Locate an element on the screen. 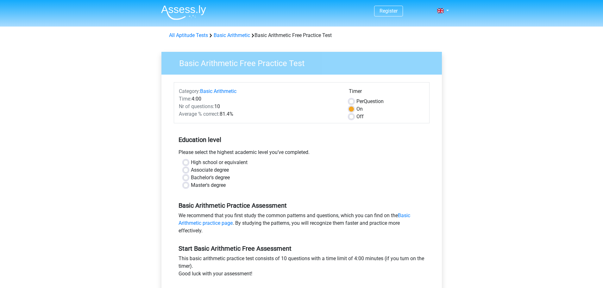  div: Timer is located at coordinates (386, 93).